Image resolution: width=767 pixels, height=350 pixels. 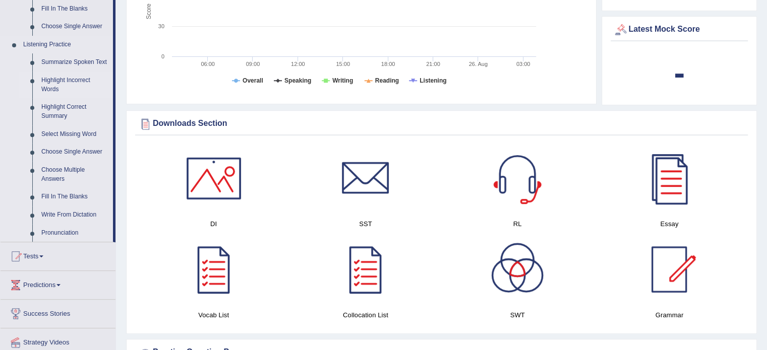 I want to click on a: Summarize Spoken Text, so click(x=75, y=63).